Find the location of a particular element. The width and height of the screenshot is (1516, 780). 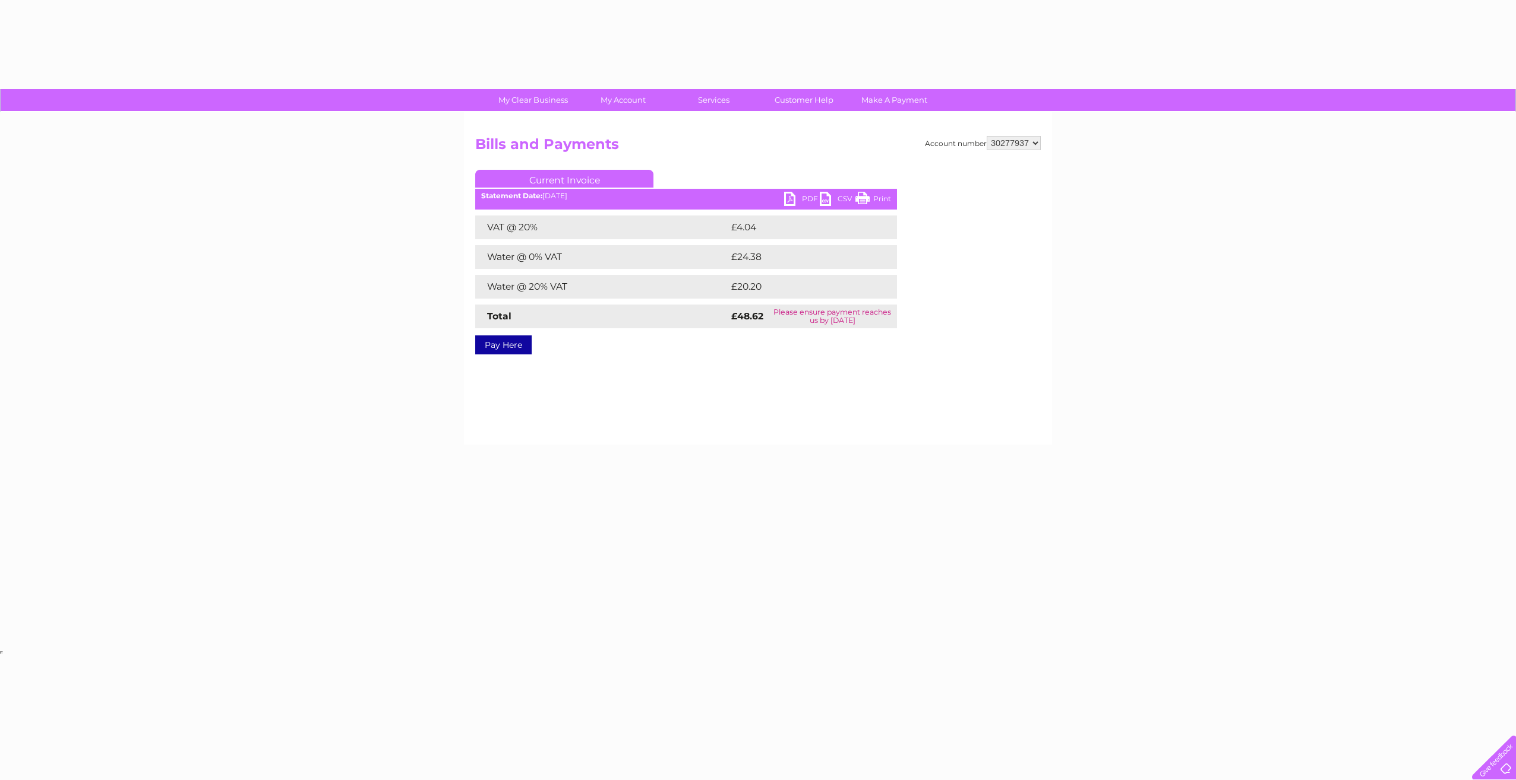

h2: Bills and Payments is located at coordinates (758, 147).